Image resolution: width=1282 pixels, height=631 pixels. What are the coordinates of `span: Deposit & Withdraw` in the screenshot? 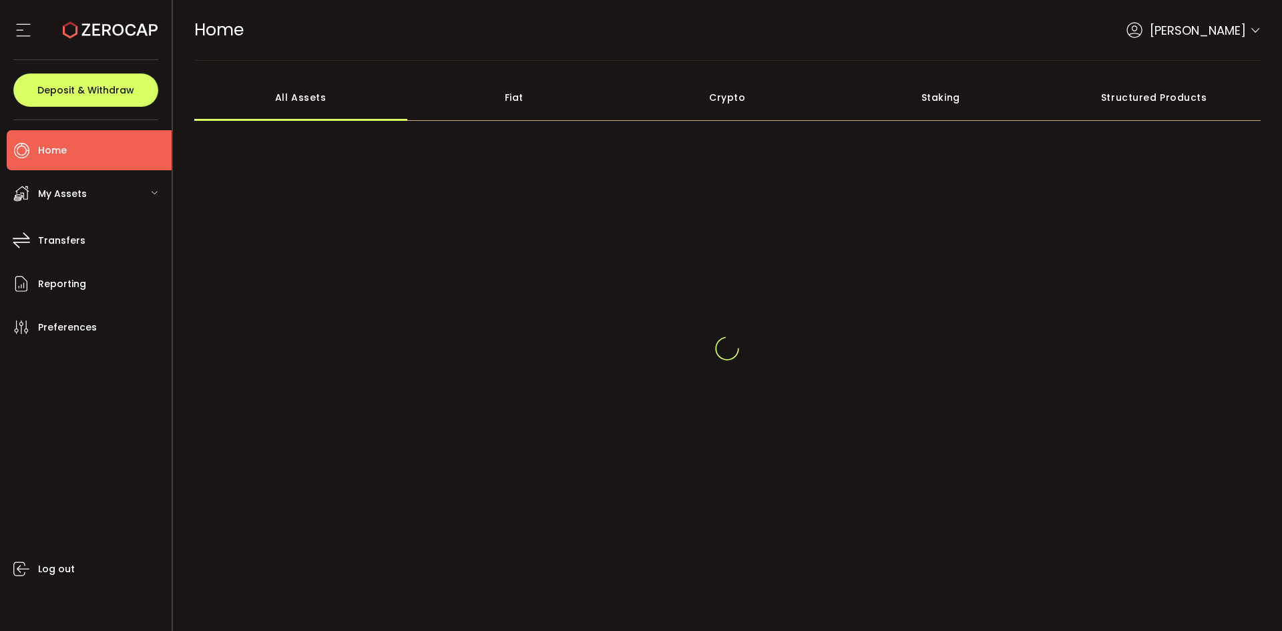 It's located at (85, 90).